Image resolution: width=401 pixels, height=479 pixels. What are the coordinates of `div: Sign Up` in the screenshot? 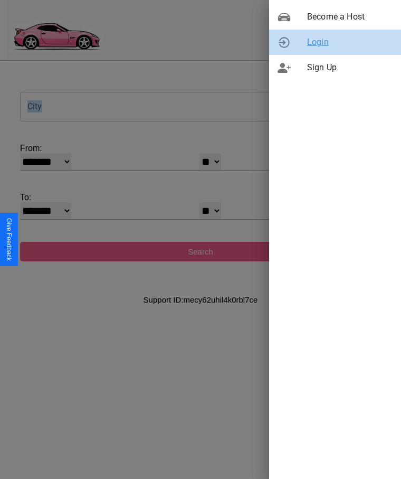 It's located at (335, 68).